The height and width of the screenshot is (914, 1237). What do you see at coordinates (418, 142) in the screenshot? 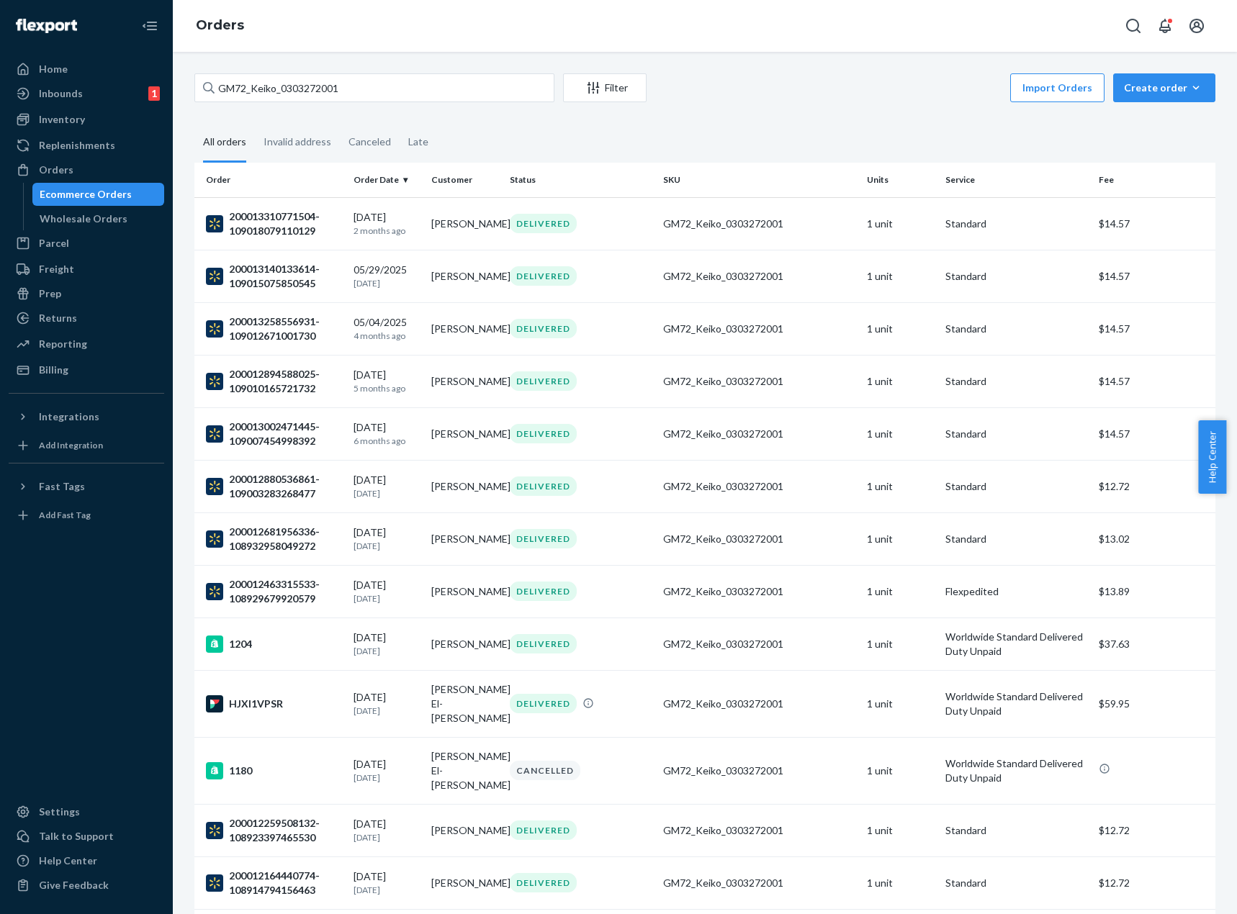
I see `div: Late` at bounding box center [418, 142].